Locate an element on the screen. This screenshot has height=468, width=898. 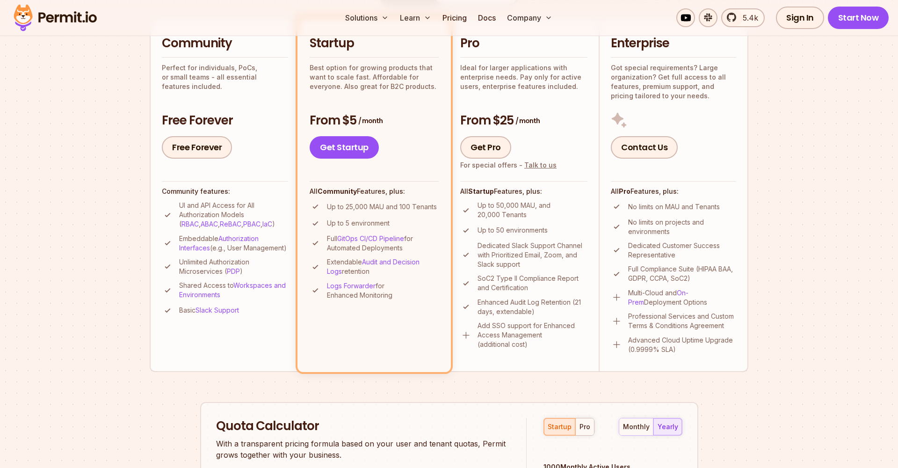
p: Dedicated Customer Success Representative is located at coordinates (682, 250).